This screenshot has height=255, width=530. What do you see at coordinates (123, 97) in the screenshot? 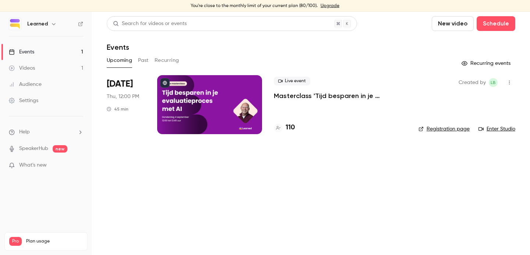
I see `span: Thu, 12:00 PM` at bounding box center [123, 97].